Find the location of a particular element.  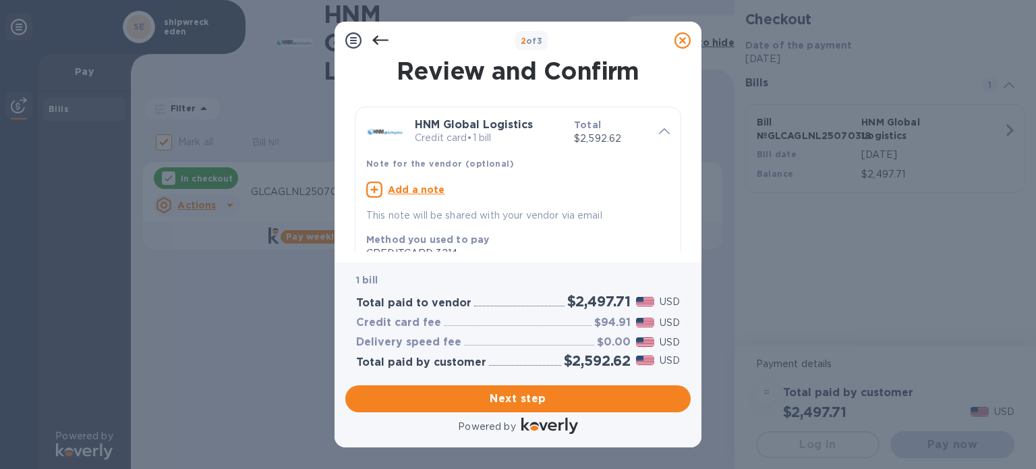

h3: $0.00 is located at coordinates (614, 342).